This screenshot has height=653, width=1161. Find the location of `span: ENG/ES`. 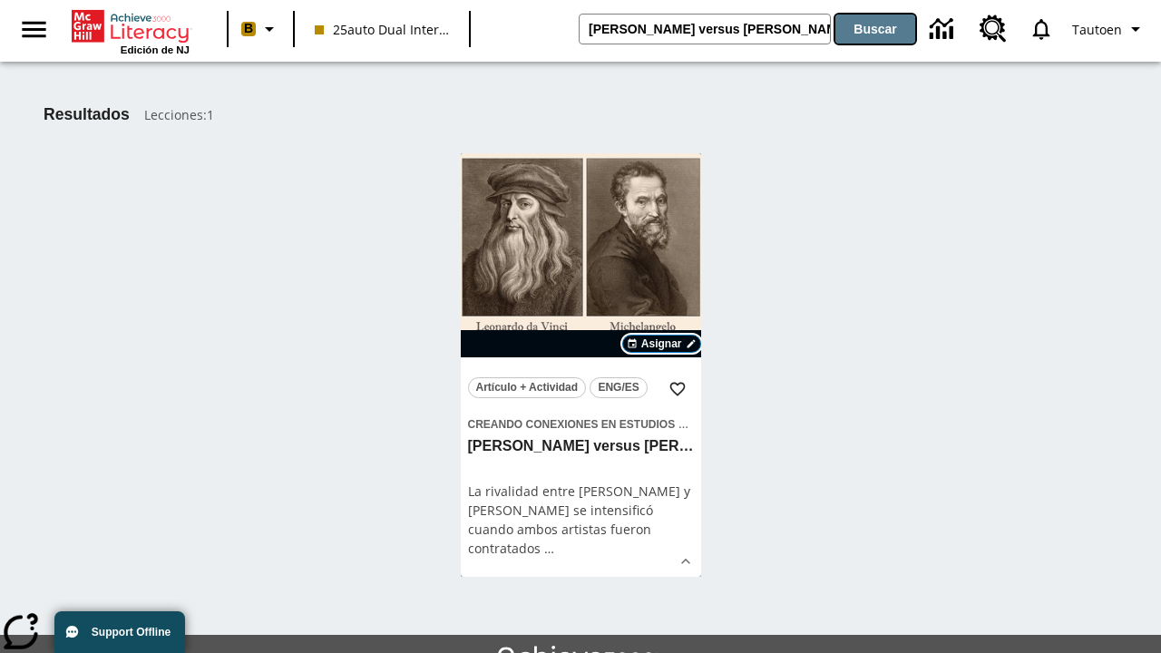

span: ENG/ES is located at coordinates (617, 387).